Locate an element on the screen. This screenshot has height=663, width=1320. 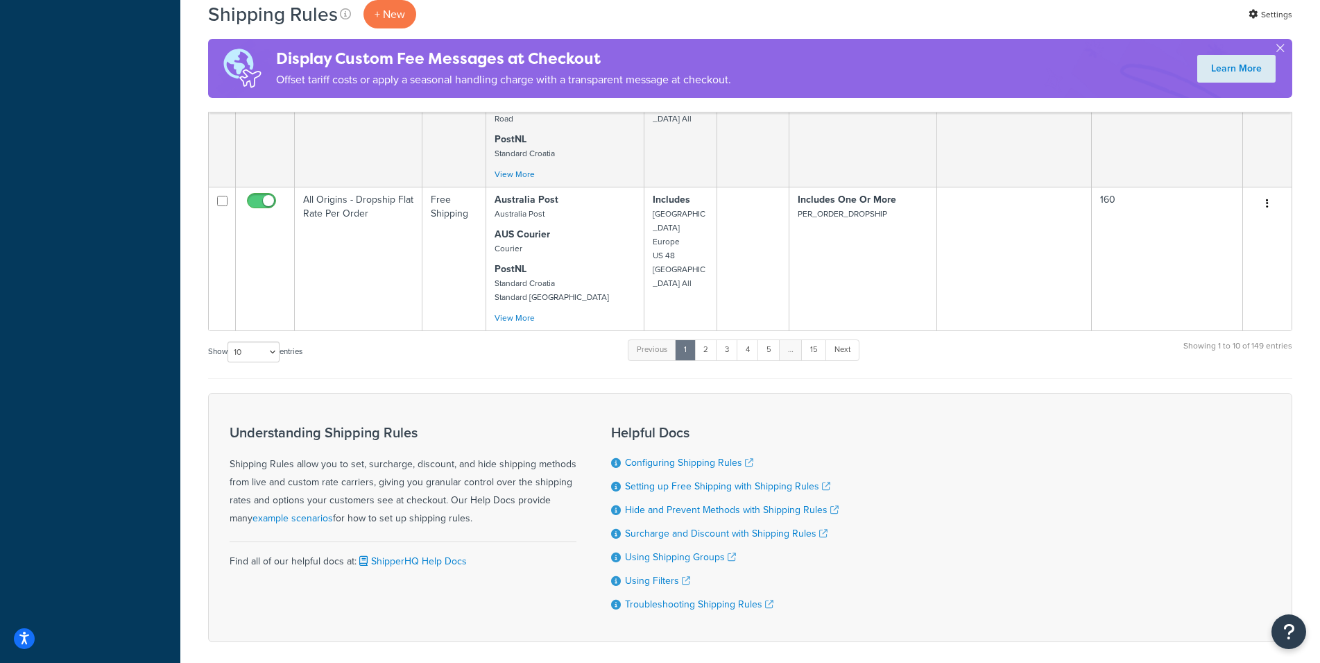
td: Free Shipping is located at coordinates (454, 258).